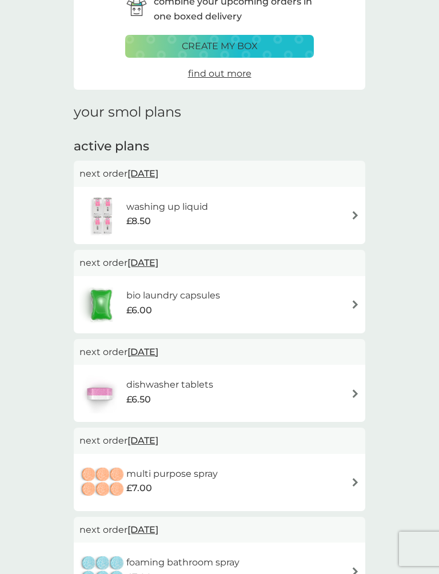  I want to click on span: £7.00, so click(139, 488).